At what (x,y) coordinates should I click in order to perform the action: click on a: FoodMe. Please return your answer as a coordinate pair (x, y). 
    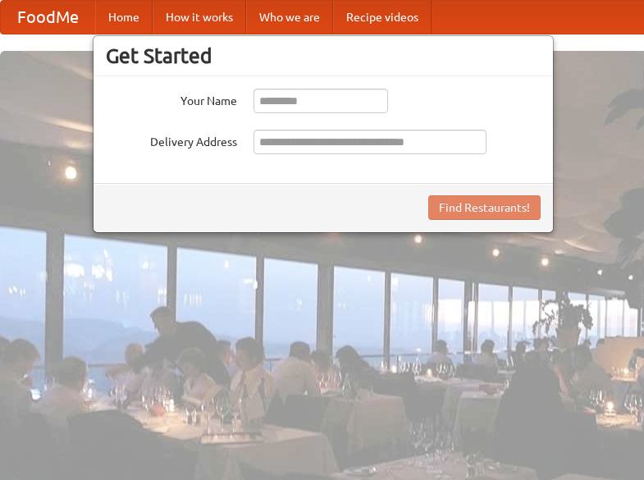
    Looking at the image, I should click on (48, 17).